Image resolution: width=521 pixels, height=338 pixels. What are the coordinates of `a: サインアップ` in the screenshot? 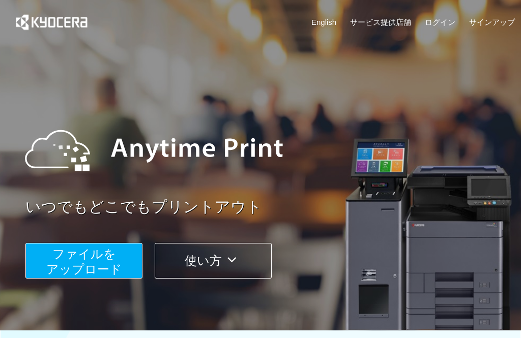 It's located at (492, 22).